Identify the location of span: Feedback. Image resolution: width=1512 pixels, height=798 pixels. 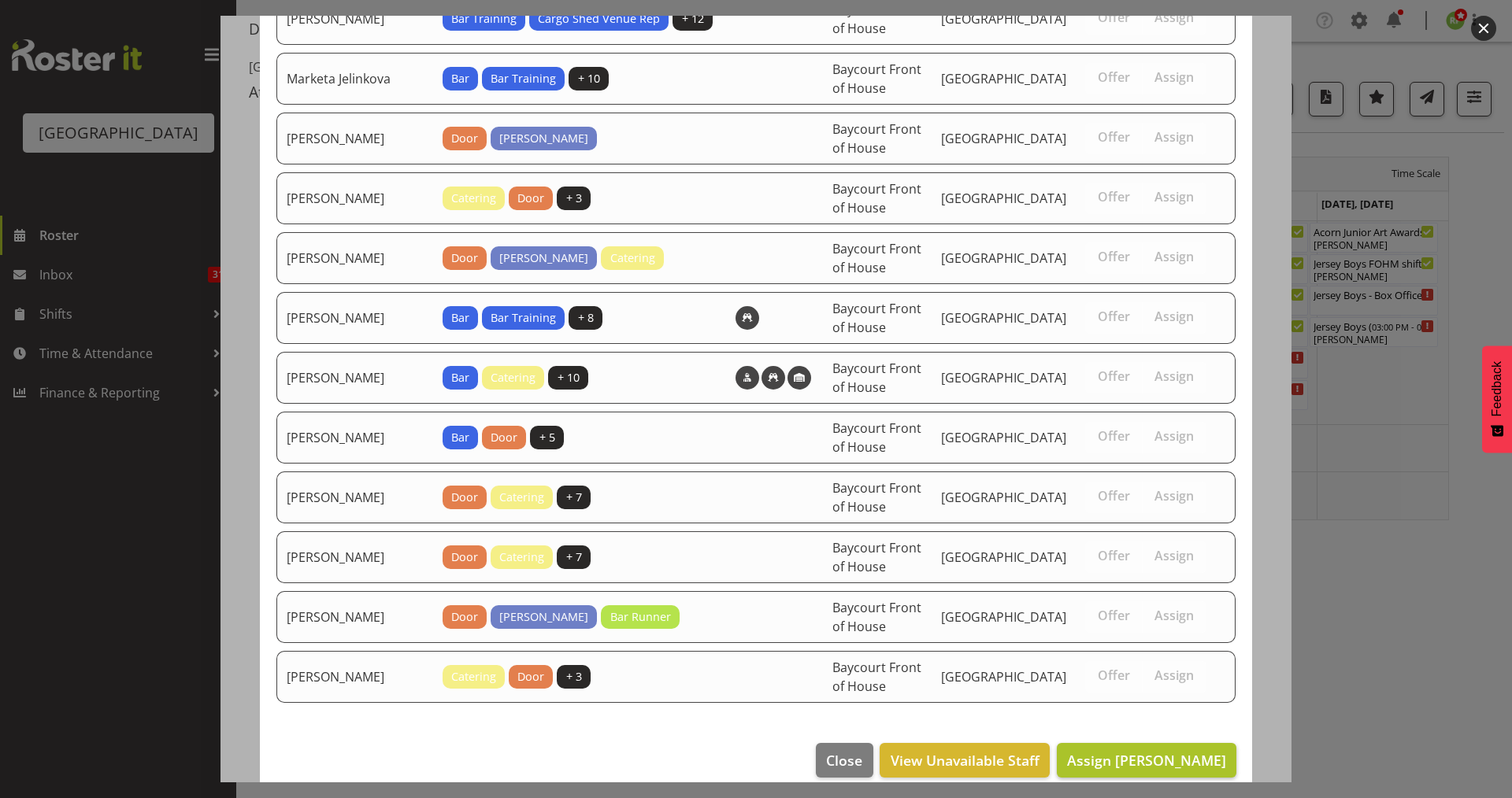
(1497, 389).